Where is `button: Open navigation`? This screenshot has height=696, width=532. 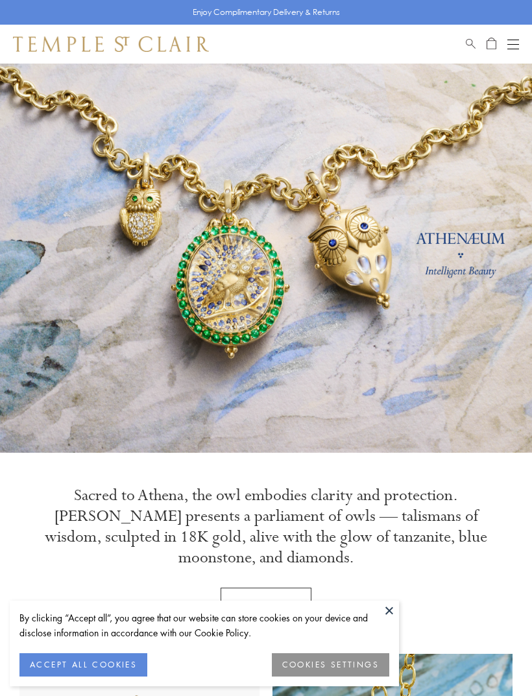
button: Open navigation is located at coordinates (513, 44).